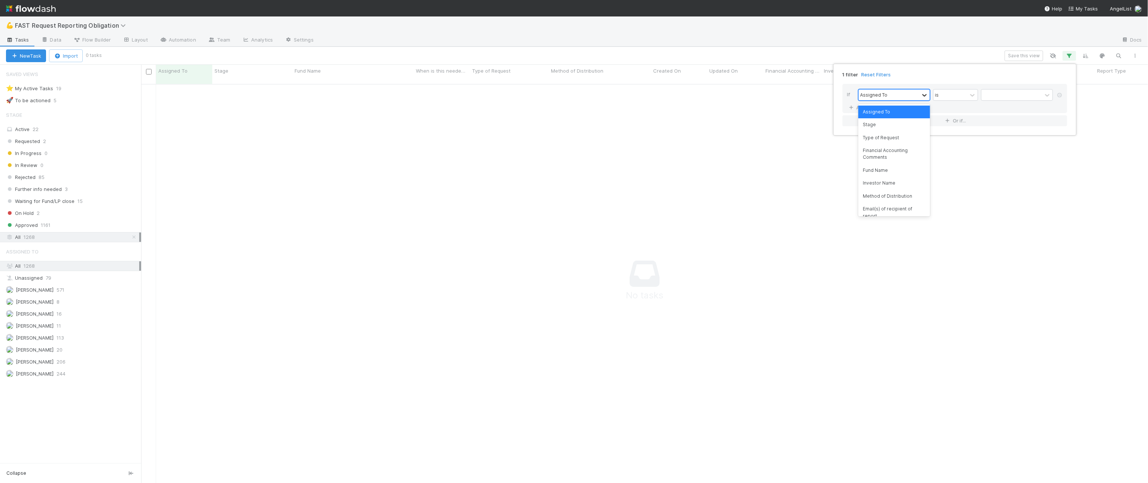  I want to click on div: is, so click(937, 95).